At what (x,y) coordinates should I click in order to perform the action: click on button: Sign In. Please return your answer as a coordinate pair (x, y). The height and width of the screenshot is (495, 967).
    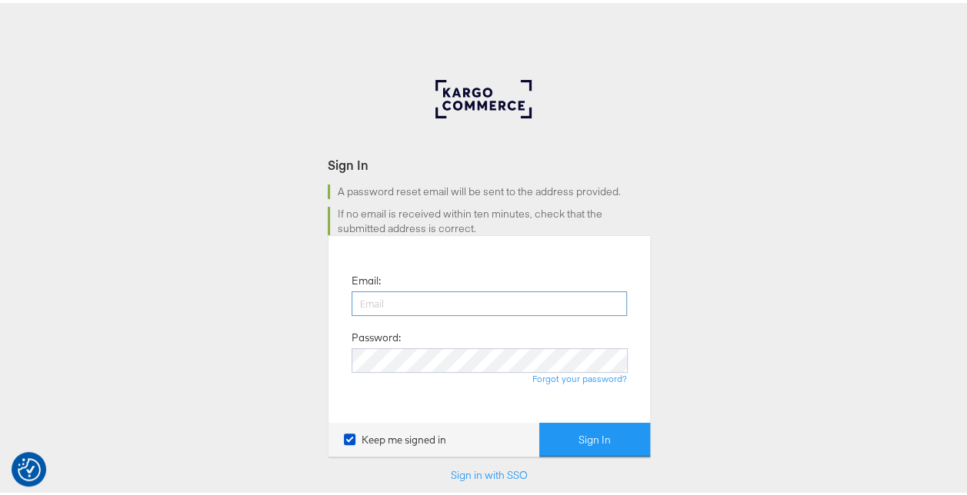
    Looking at the image, I should click on (595, 437).